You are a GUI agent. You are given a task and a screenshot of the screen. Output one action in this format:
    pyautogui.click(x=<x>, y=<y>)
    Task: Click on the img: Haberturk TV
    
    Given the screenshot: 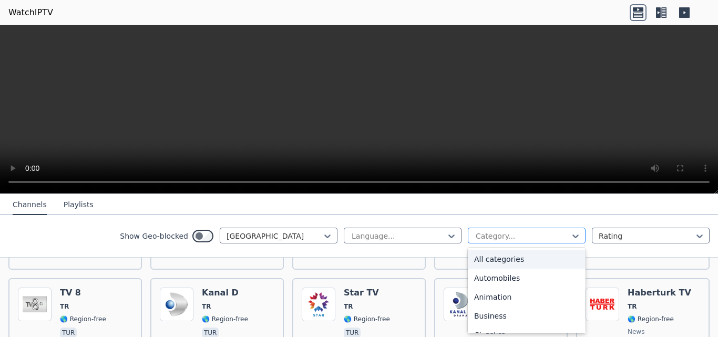 What is the action you would take?
    pyautogui.click(x=603, y=304)
    